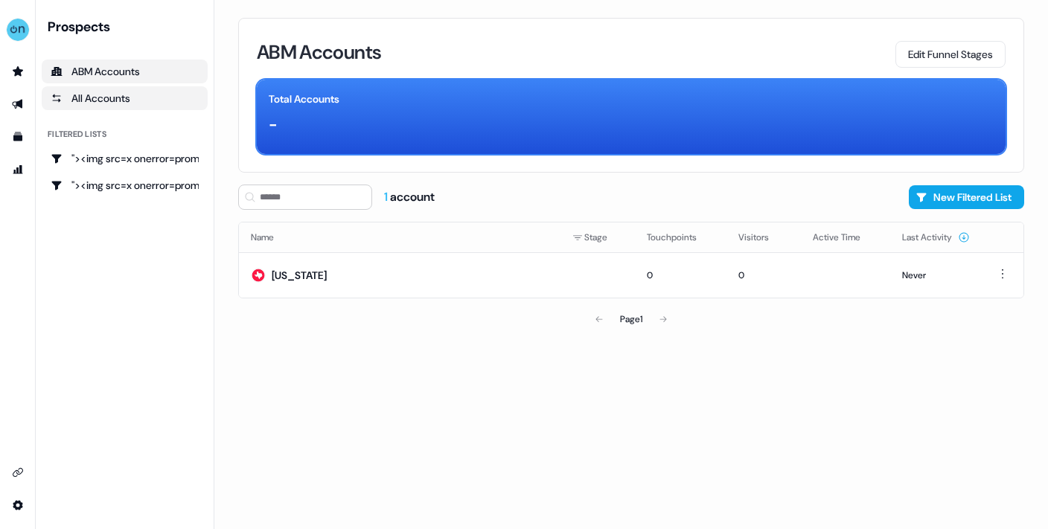 This screenshot has height=529, width=1048. Describe the element at coordinates (304, 99) in the screenshot. I see `div: Total Accounts` at that location.